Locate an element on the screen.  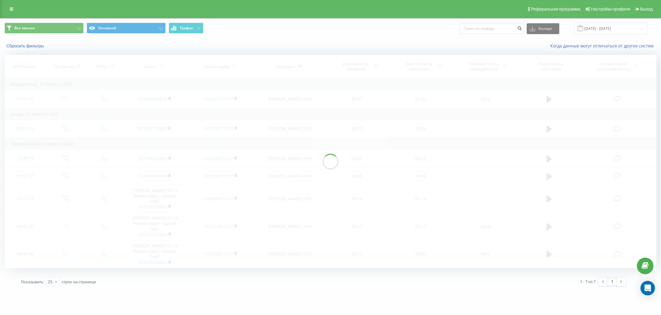
span: Показывать is located at coordinates (32, 282).